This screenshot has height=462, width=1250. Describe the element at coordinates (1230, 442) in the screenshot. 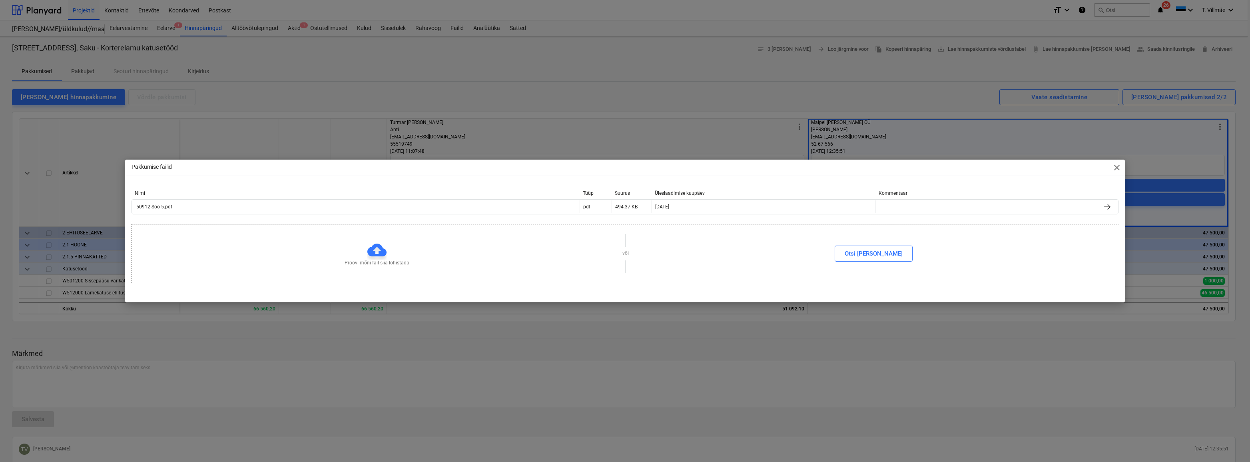

I see `div: Vestlusvidin` at that location.